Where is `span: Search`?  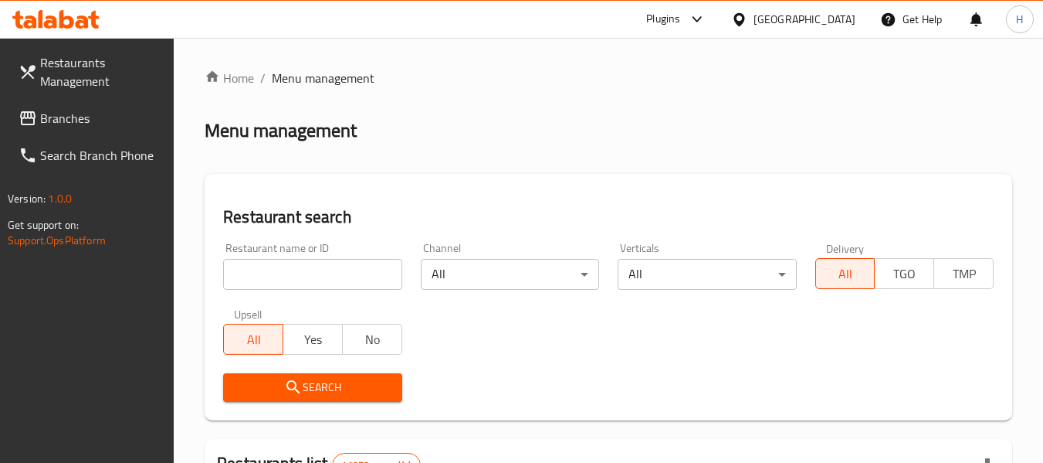
span: Search is located at coordinates (312, 387).